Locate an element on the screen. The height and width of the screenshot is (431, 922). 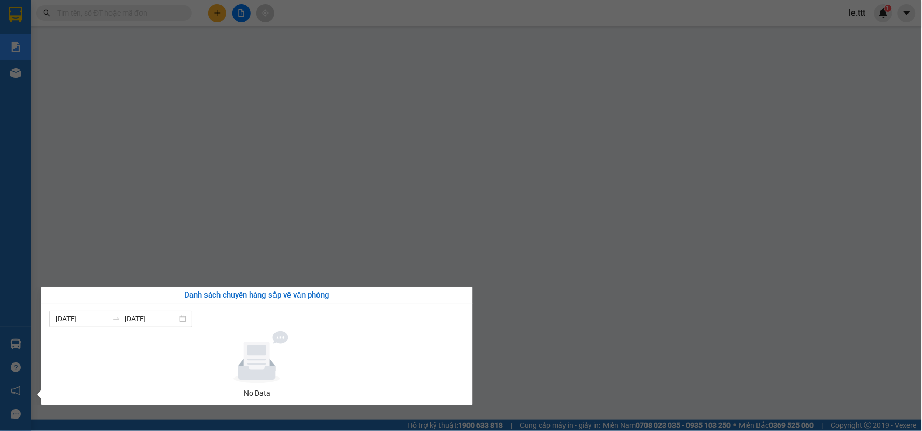
div: Danh sách chuyến hàng sắp về văn phòng is located at coordinates (257, 295).